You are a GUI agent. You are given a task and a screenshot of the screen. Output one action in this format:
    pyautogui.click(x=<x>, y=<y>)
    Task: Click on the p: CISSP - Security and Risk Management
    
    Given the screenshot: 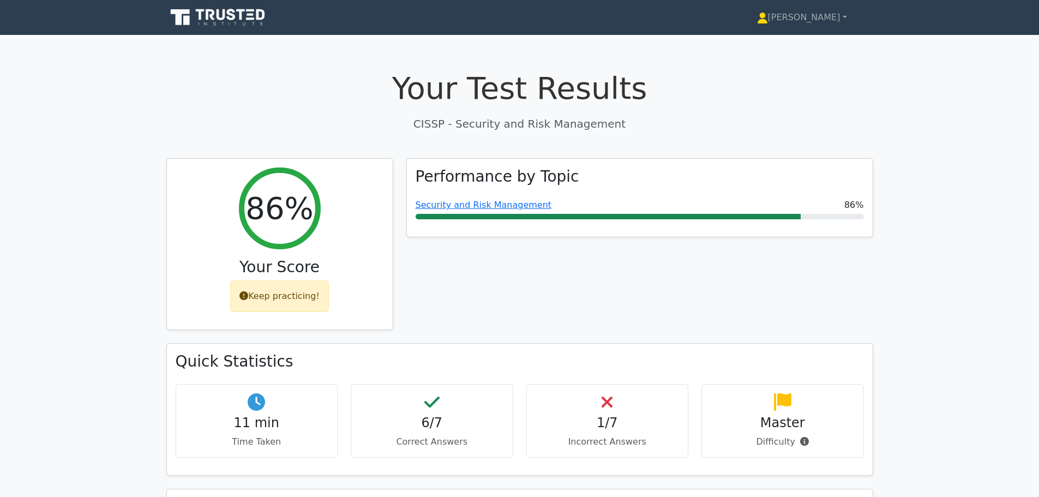 What is the action you would take?
    pyautogui.click(x=520, y=124)
    